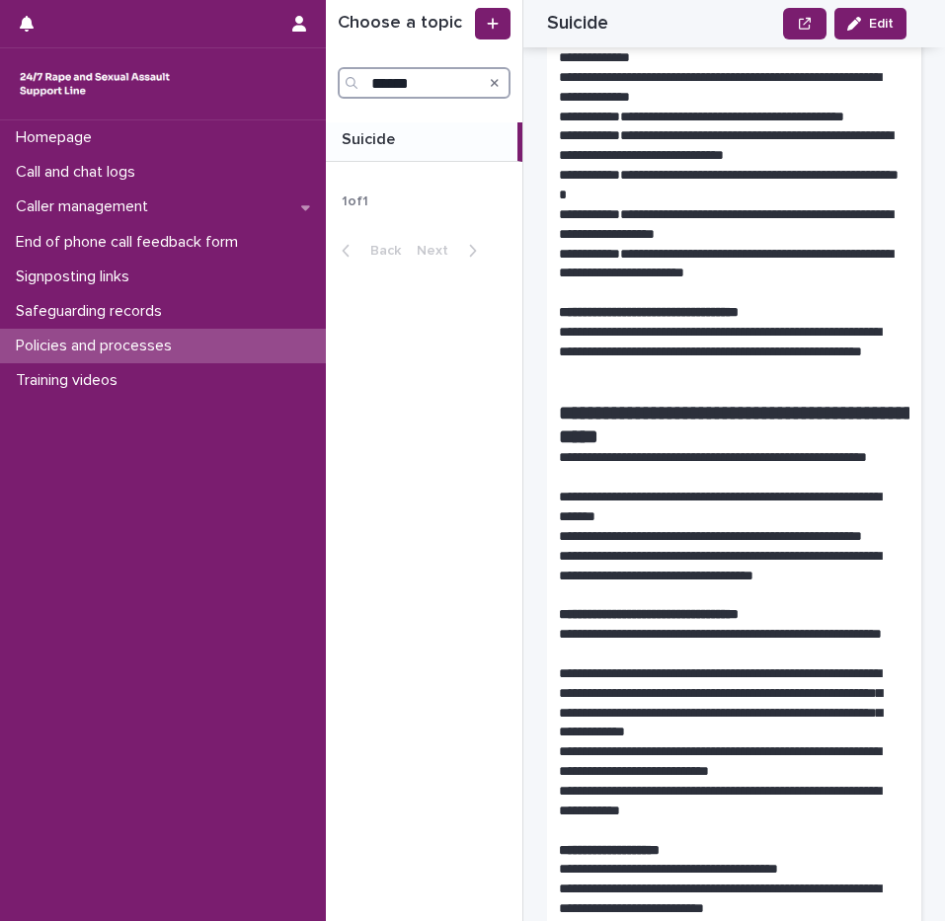  What do you see at coordinates (450, 251) in the screenshot?
I see `button: Next` at bounding box center [450, 251].